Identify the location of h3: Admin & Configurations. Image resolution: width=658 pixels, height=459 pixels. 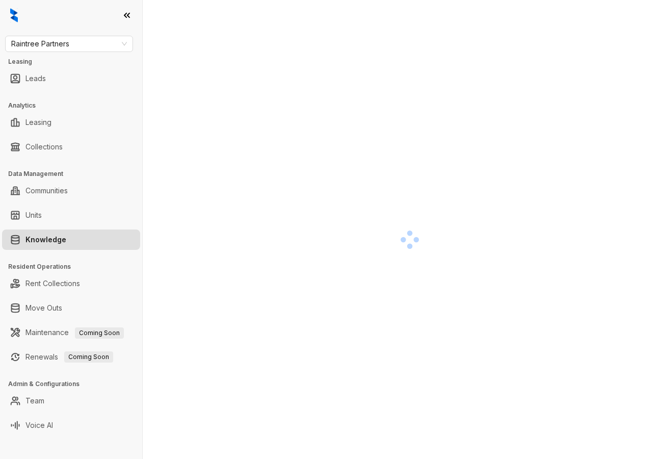
(75, 384).